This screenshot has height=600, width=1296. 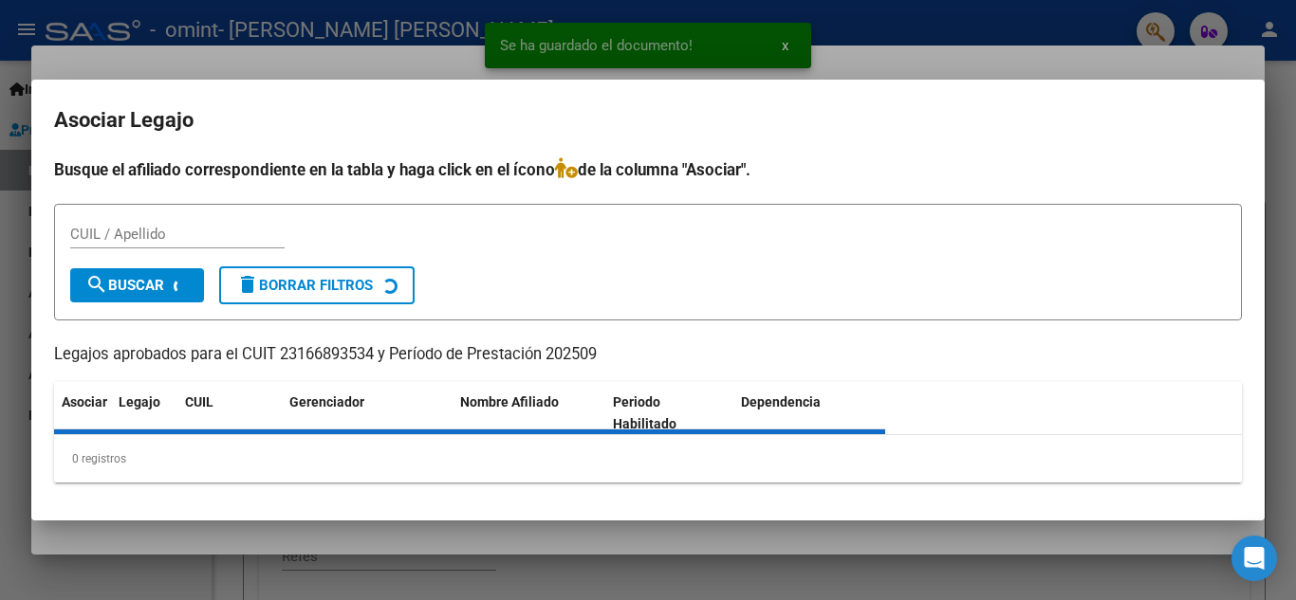 I want to click on span: Buscar, so click(x=124, y=285).